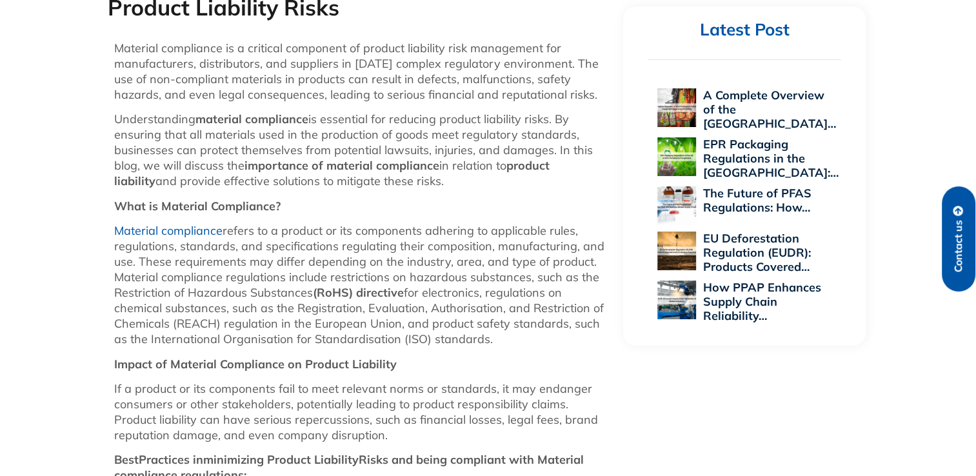  Describe the element at coordinates (171, 459) in the screenshot. I see `strong: Practices in` at that location.